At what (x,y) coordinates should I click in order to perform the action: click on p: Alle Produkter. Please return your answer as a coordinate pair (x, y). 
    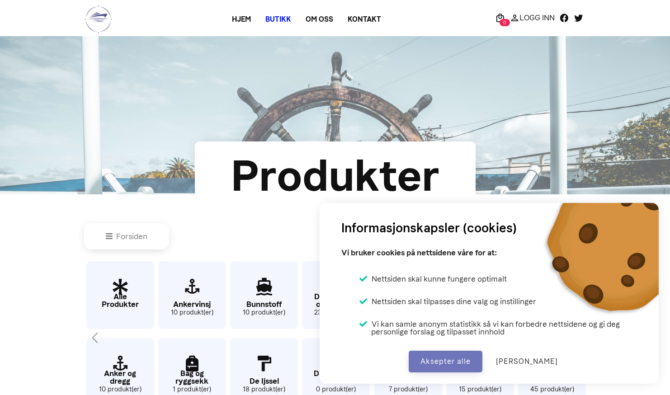
    Looking at the image, I should click on (120, 301).